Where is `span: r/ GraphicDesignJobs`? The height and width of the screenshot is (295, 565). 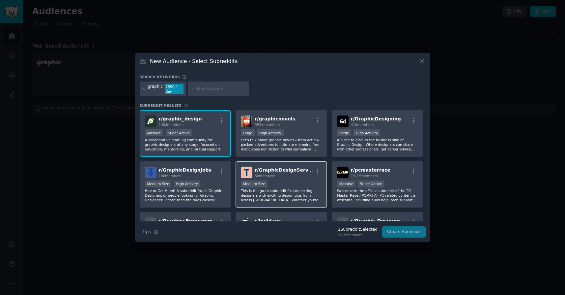 span: r/ GraphicDesignJobs is located at coordinates (185, 170).